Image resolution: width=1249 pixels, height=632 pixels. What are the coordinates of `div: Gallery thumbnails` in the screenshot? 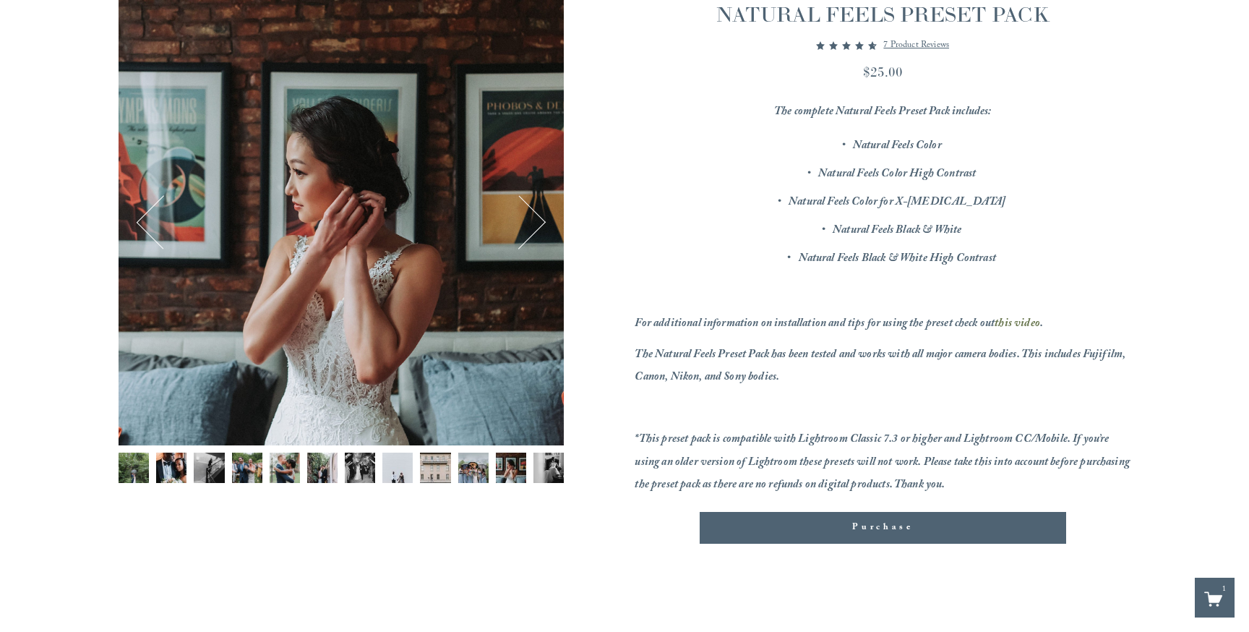 It's located at (341, 471).